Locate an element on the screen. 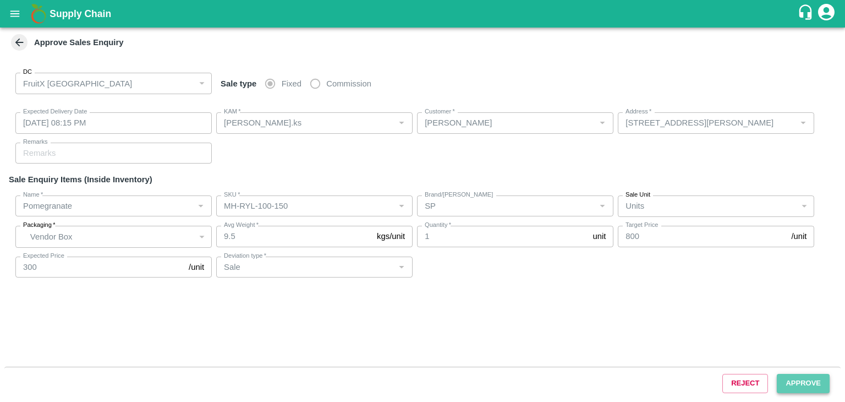  div: account of current user is located at coordinates (827, 14).